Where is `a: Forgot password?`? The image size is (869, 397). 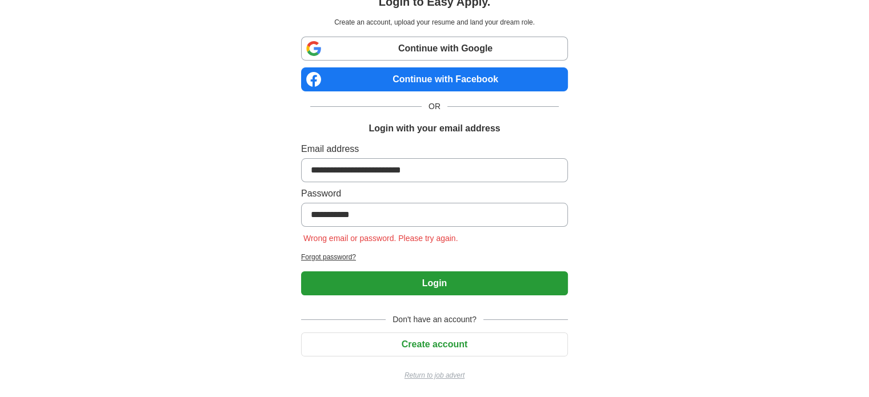 a: Forgot password? is located at coordinates (434, 257).